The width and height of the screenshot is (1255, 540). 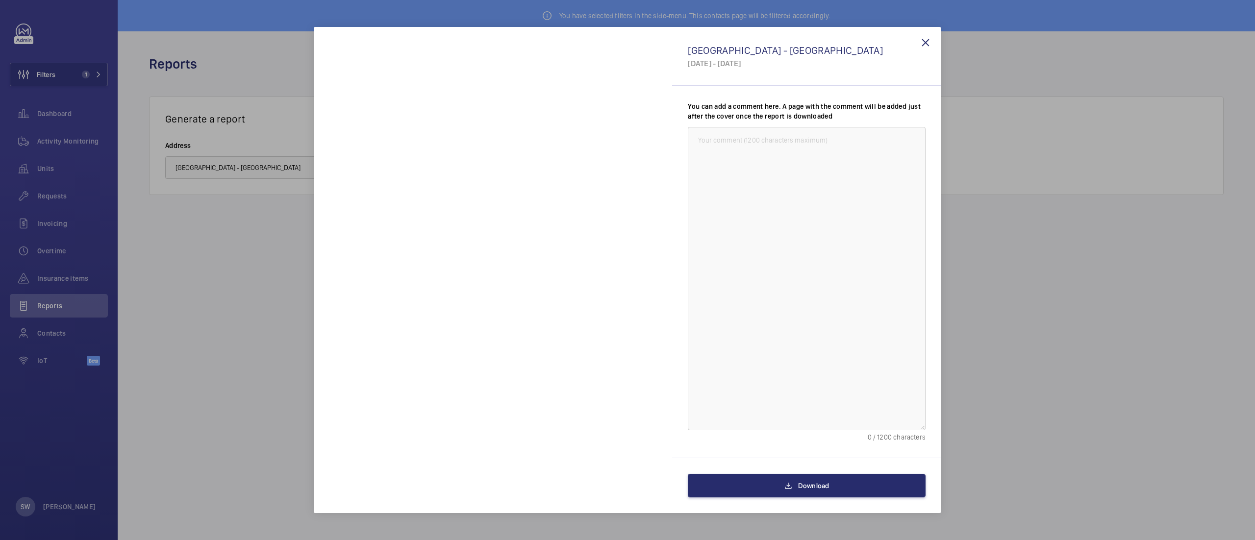 What do you see at coordinates (814, 486) in the screenshot?
I see `span: Download` at bounding box center [814, 486].